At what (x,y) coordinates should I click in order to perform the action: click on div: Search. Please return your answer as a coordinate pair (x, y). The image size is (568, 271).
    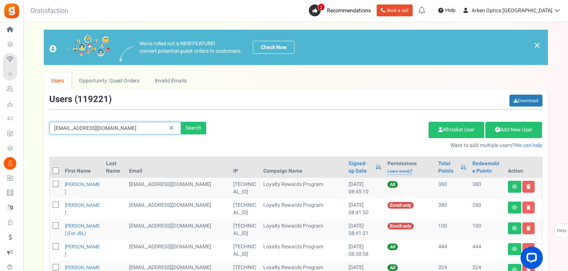
    Looking at the image, I should click on (194, 128).